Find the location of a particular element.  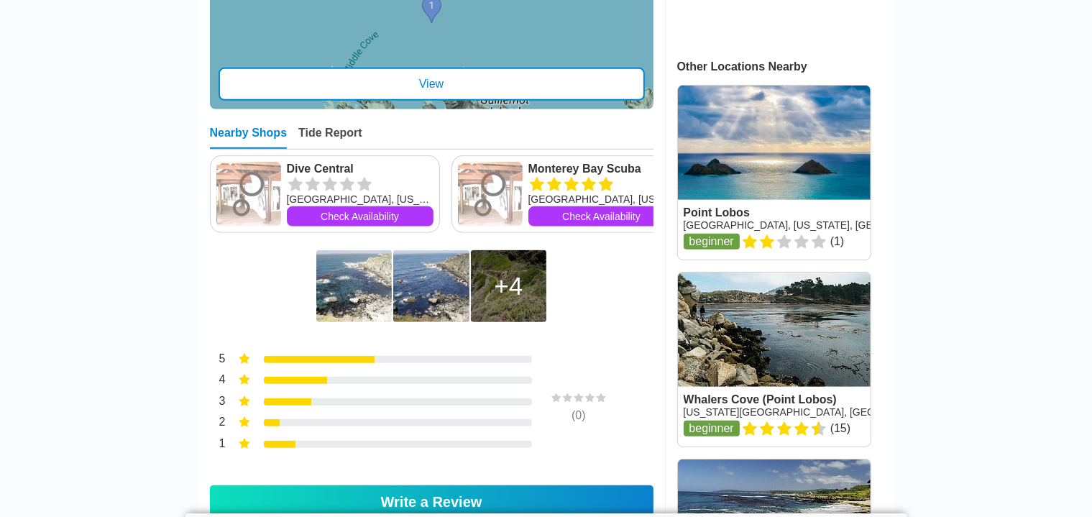

img: Blue-green water, kelp, jade and a potpourri of creatures await you! is located at coordinates (354, 286).